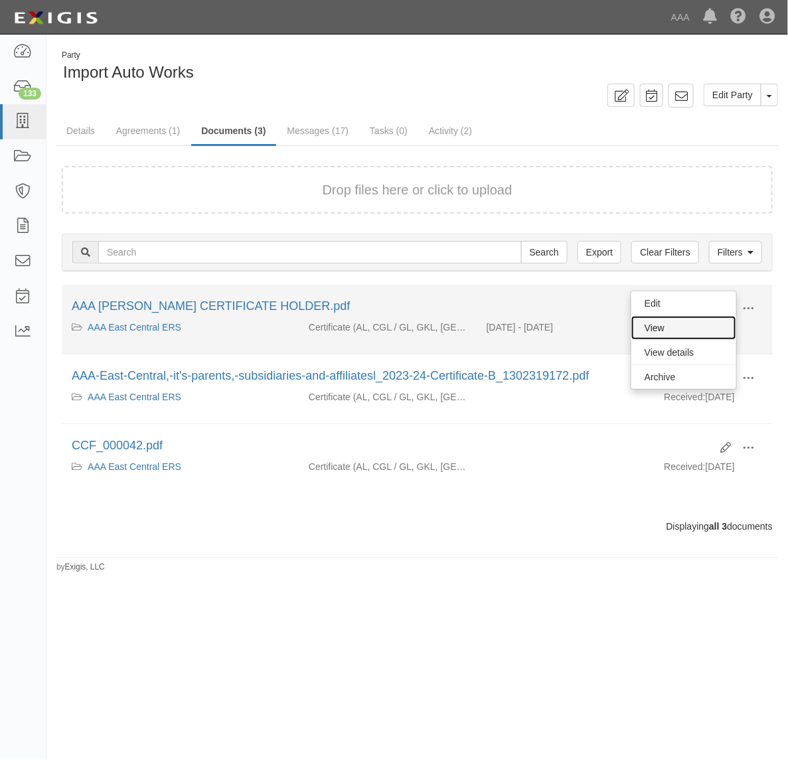 Image resolution: width=788 pixels, height=760 pixels. Describe the element at coordinates (684, 328) in the screenshot. I see `a: View` at that location.